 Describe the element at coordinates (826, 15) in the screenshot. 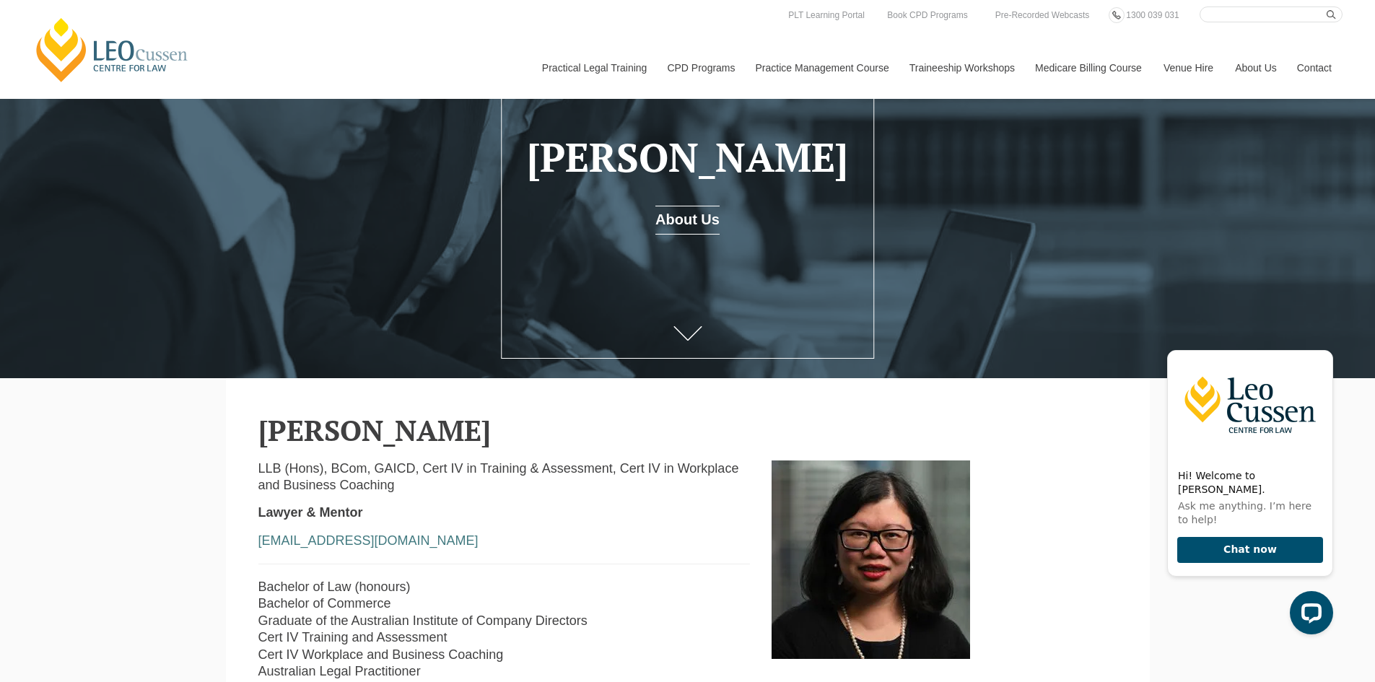

I see `a: PLT Learning Portal` at that location.